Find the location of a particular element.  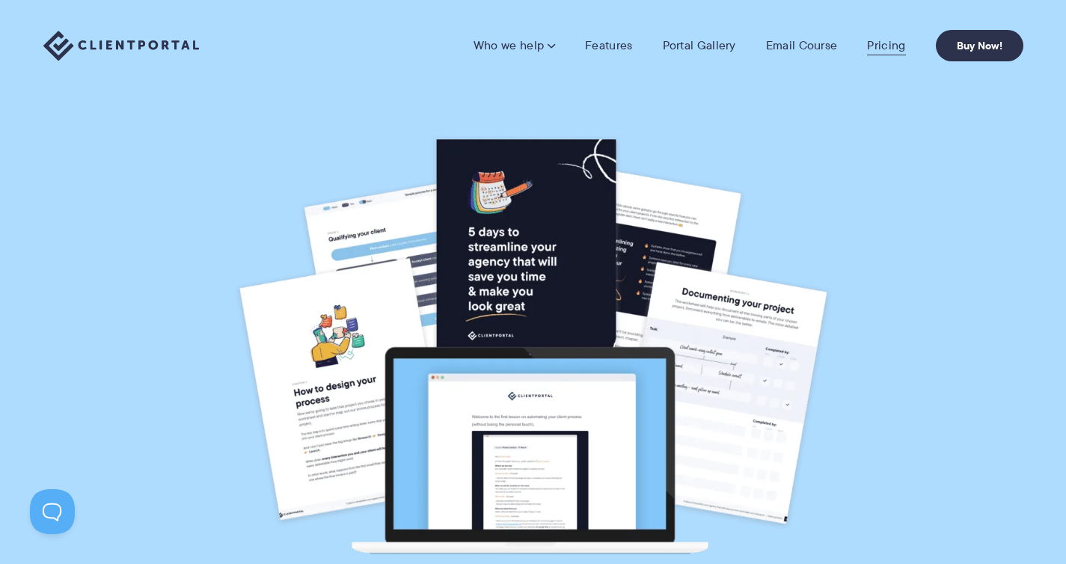

a: Email Course is located at coordinates (802, 46).